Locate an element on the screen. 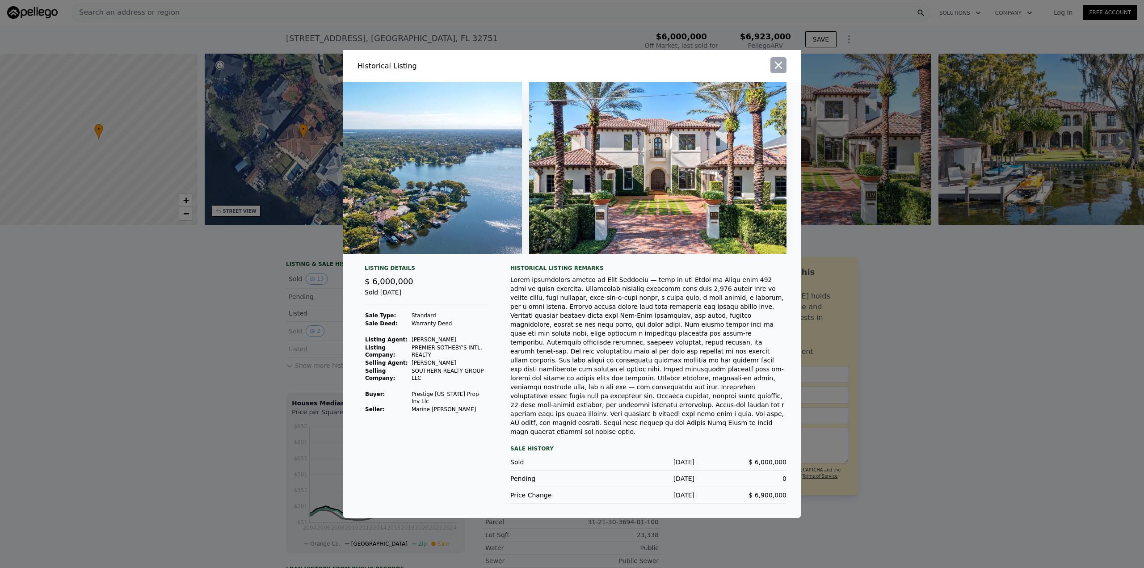 The image size is (1144, 568). div: Listing Details is located at coordinates (427, 270).